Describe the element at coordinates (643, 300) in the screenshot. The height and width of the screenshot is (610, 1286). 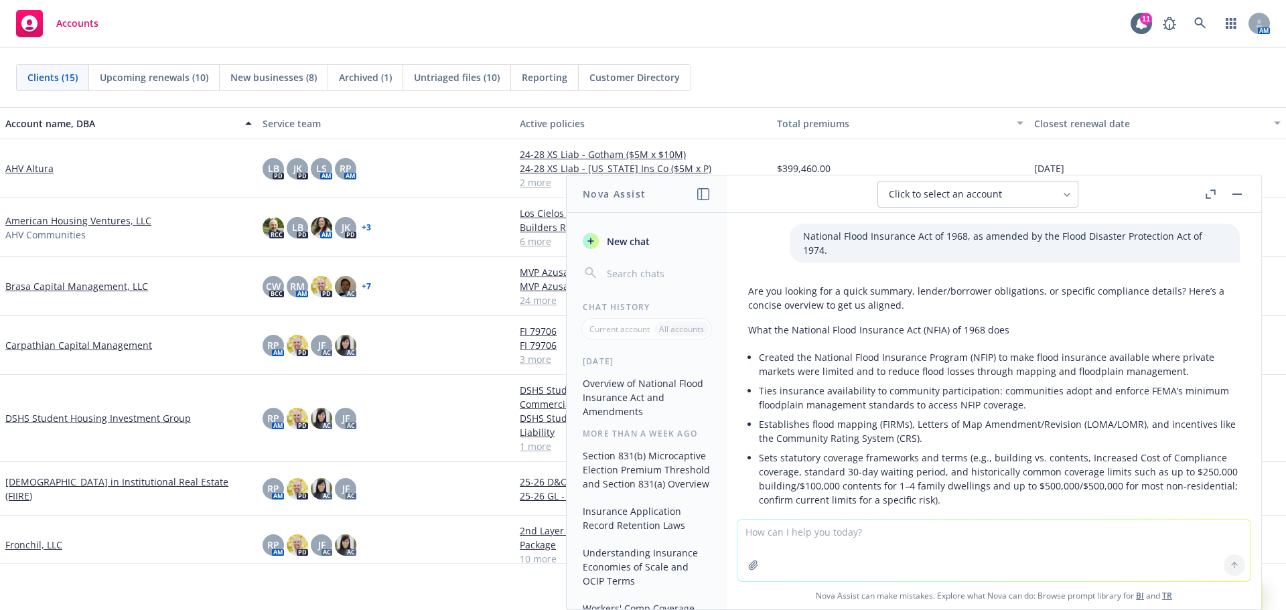
I see `a: 24 more` at that location.